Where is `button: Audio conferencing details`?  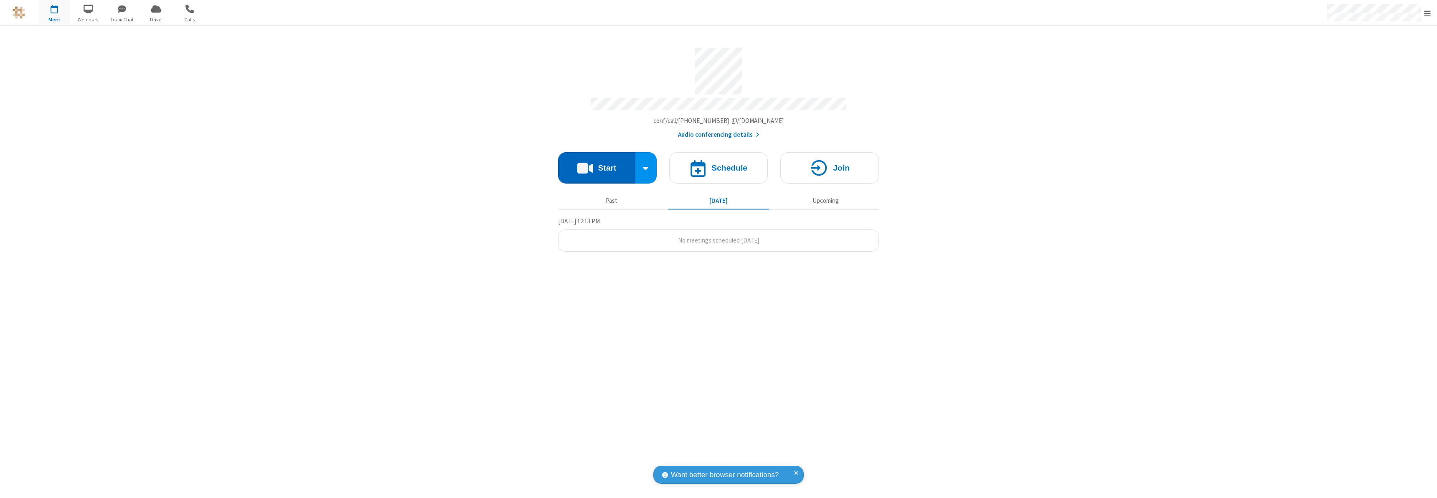 button: Audio conferencing details is located at coordinates (719, 135).